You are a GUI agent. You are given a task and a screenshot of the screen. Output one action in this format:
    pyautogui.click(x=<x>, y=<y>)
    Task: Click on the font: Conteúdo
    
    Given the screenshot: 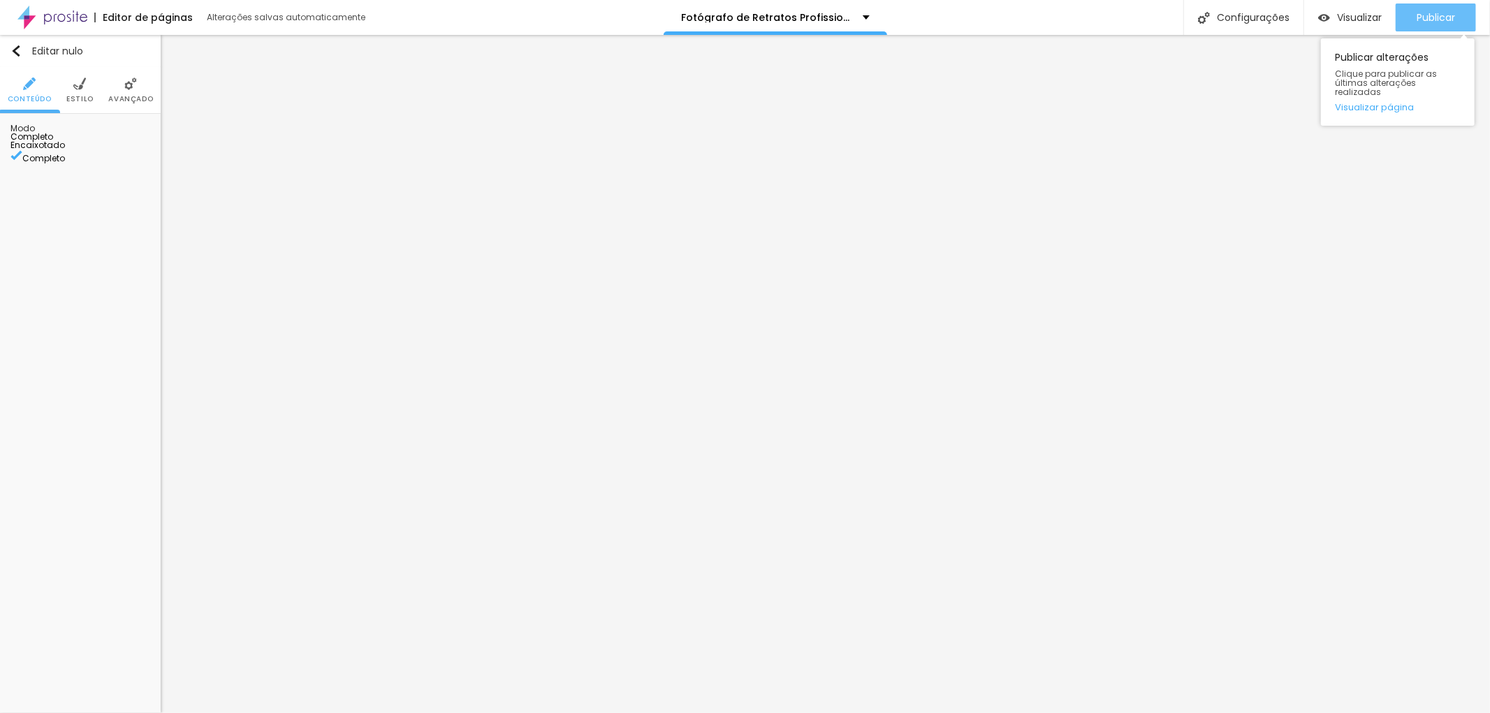 What is the action you would take?
    pyautogui.click(x=29, y=99)
    